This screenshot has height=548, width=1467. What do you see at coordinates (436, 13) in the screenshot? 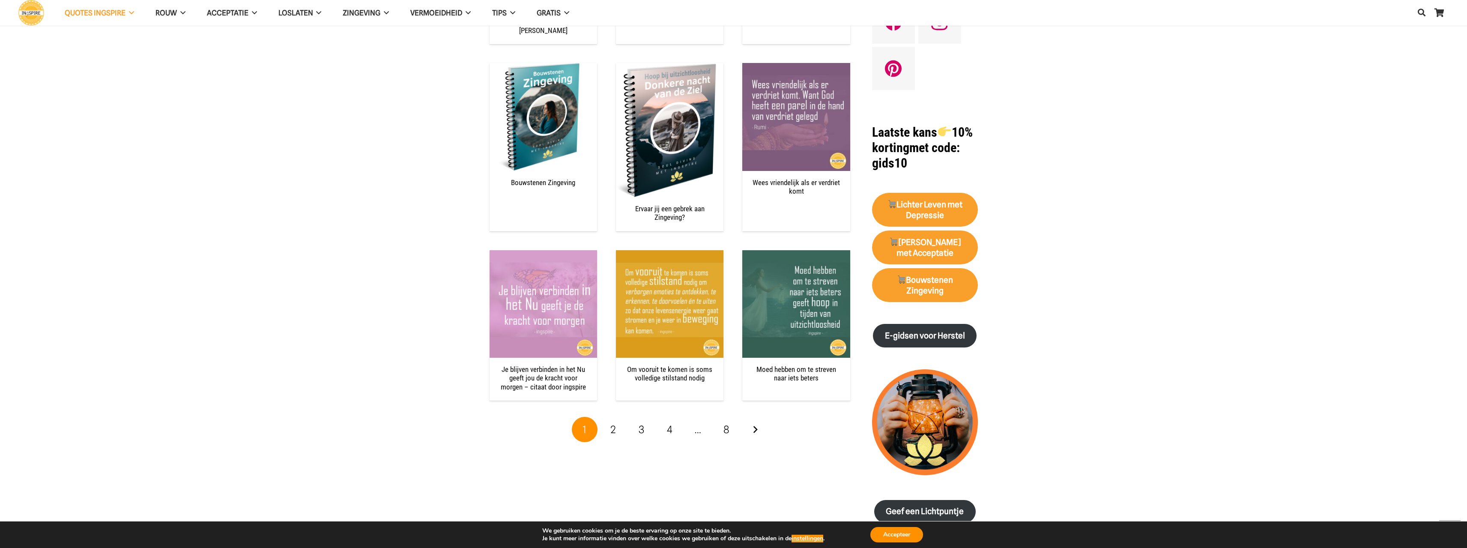
I see `span: VERMOEIDHEID` at bounding box center [436, 13].